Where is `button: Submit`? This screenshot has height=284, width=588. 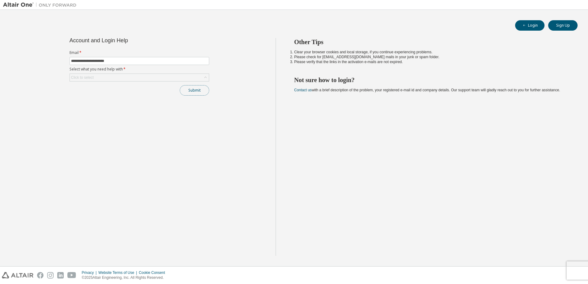 button: Submit is located at coordinates (195, 90).